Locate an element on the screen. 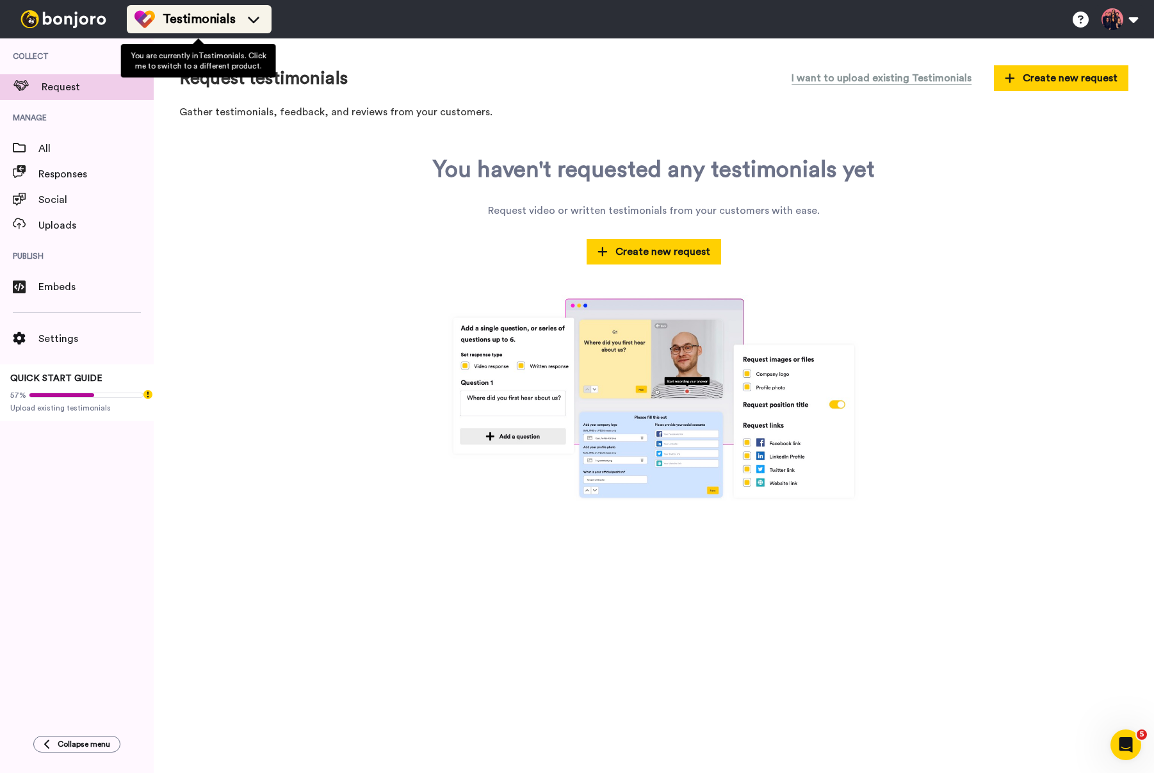 Image resolution: width=1154 pixels, height=773 pixels. span: Collapse menu is located at coordinates (84, 744).